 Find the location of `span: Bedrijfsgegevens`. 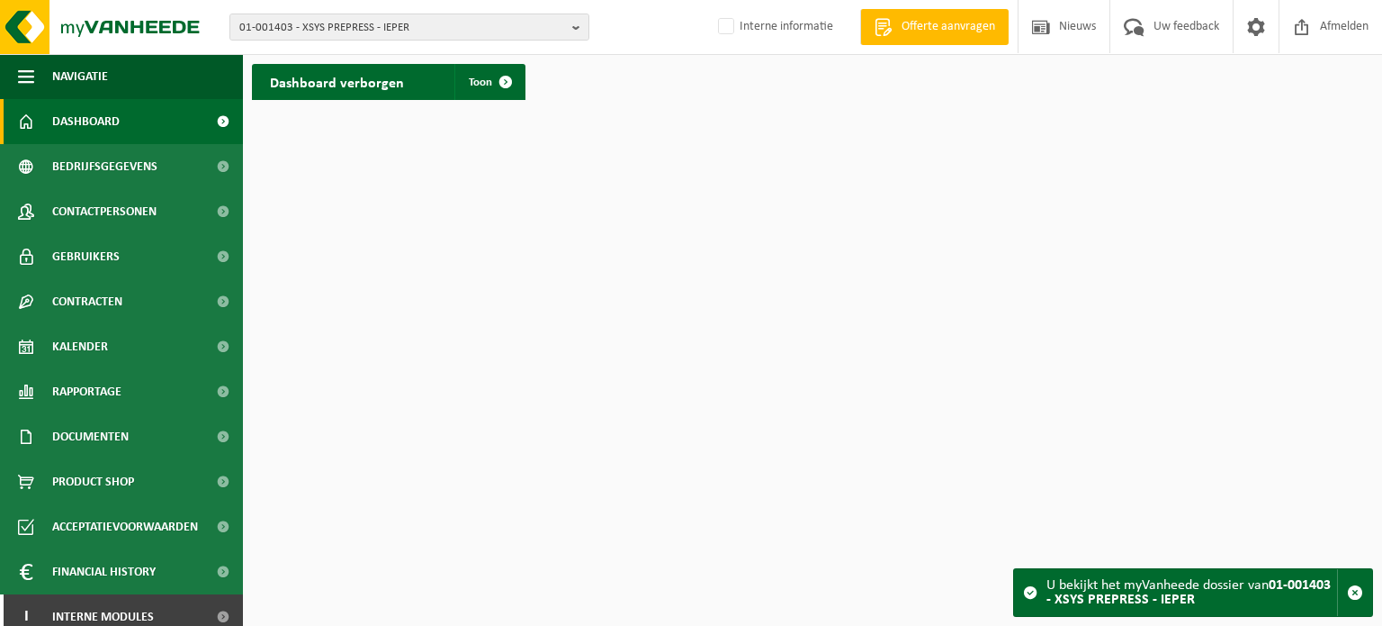

span: Bedrijfsgegevens is located at coordinates (104, 167).